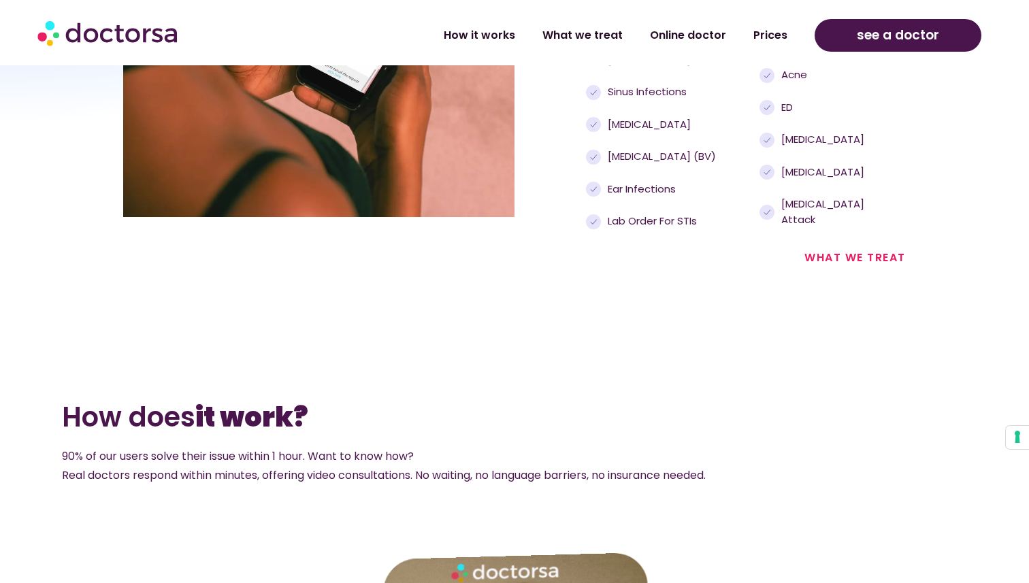 The width and height of the screenshot is (1029, 583). Describe the element at coordinates (384, 466) in the screenshot. I see `span: 90% of our users solve their issue within 1 hour. Want to know how? Real doctors respond within m...` at that location.